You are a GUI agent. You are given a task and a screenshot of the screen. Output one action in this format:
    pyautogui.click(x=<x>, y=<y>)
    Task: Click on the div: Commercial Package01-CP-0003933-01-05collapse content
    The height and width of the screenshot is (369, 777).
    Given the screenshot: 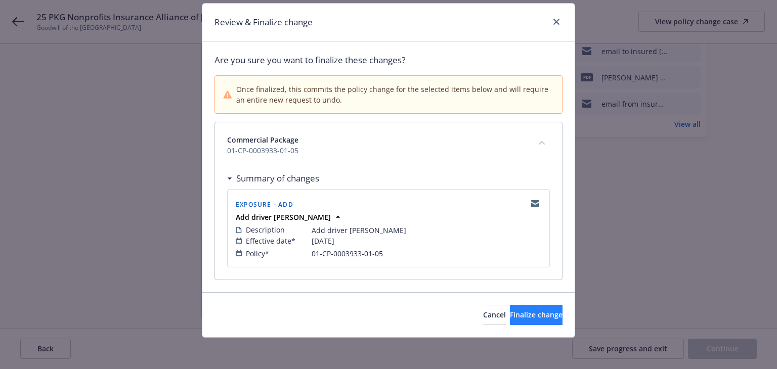 What is the action you would take?
    pyautogui.click(x=389, y=145)
    